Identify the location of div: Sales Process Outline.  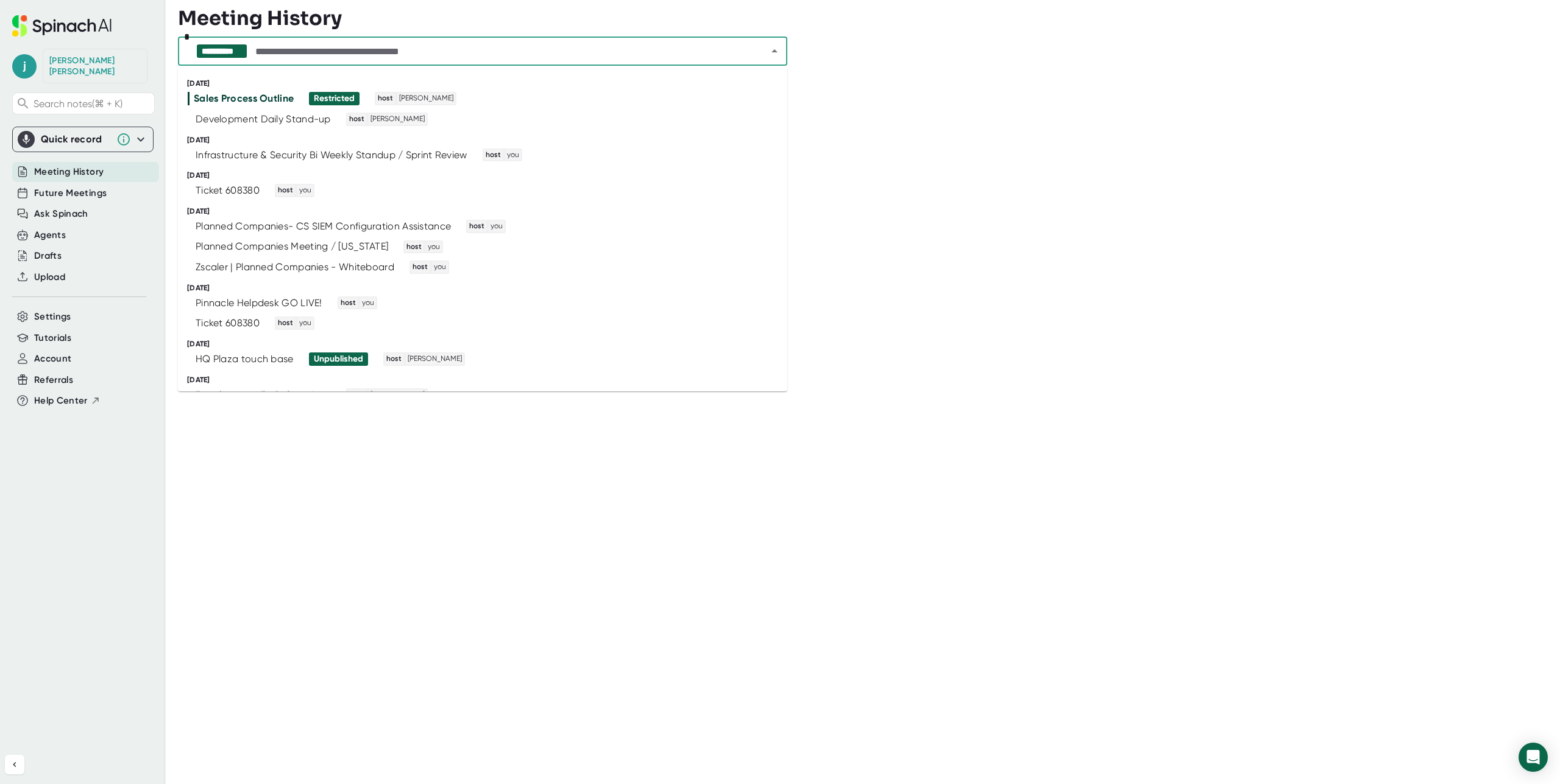
(244, 99).